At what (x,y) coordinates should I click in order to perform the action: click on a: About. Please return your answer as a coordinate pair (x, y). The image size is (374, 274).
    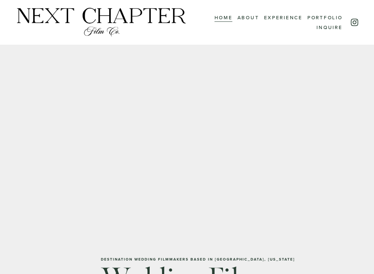
    Looking at the image, I should click on (248, 17).